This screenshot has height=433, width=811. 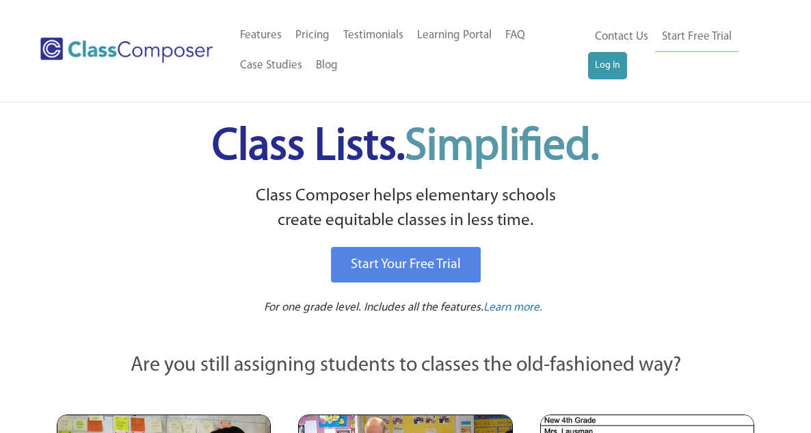 I want to click on p: Class Composer helps elementary schools create equitable classes in less time., so click(x=405, y=209).